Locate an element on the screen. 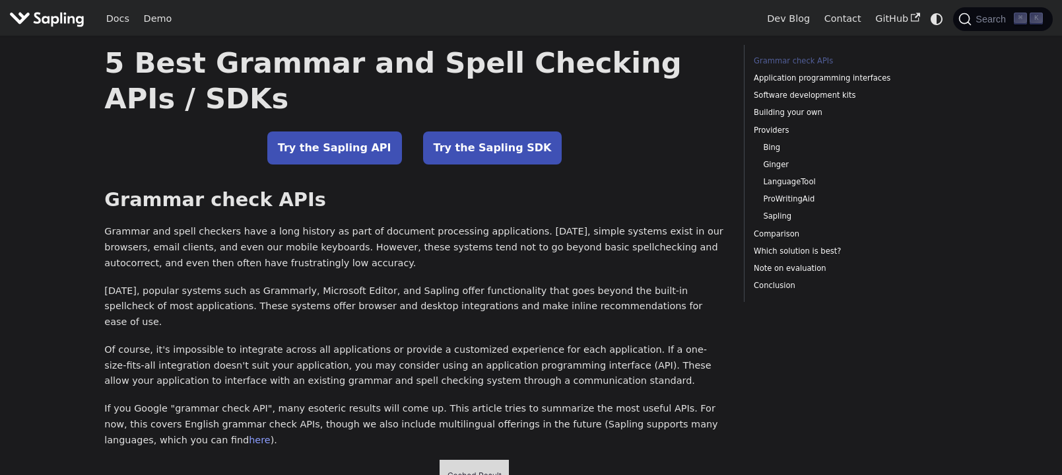 This screenshot has height=475, width=1062. a: Bing is located at coordinates (845, 147).